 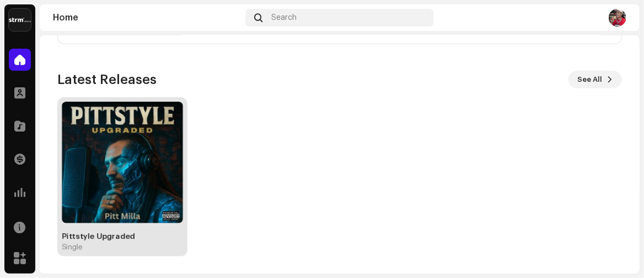 I want to click on div: Single, so click(x=72, y=247).